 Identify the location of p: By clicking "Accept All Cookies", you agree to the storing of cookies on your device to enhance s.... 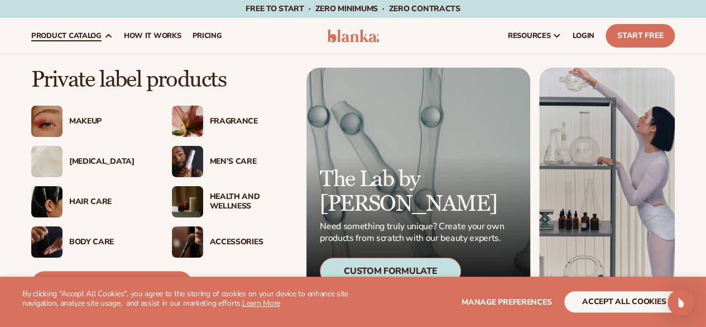
(188, 299).